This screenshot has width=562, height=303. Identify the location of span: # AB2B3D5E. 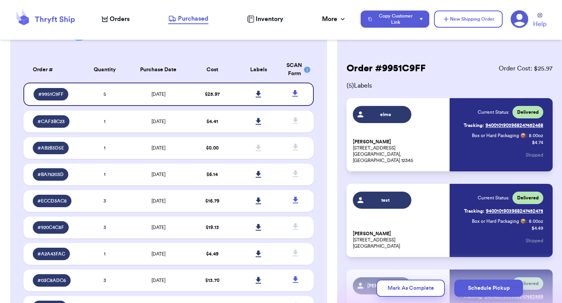
(51, 148).